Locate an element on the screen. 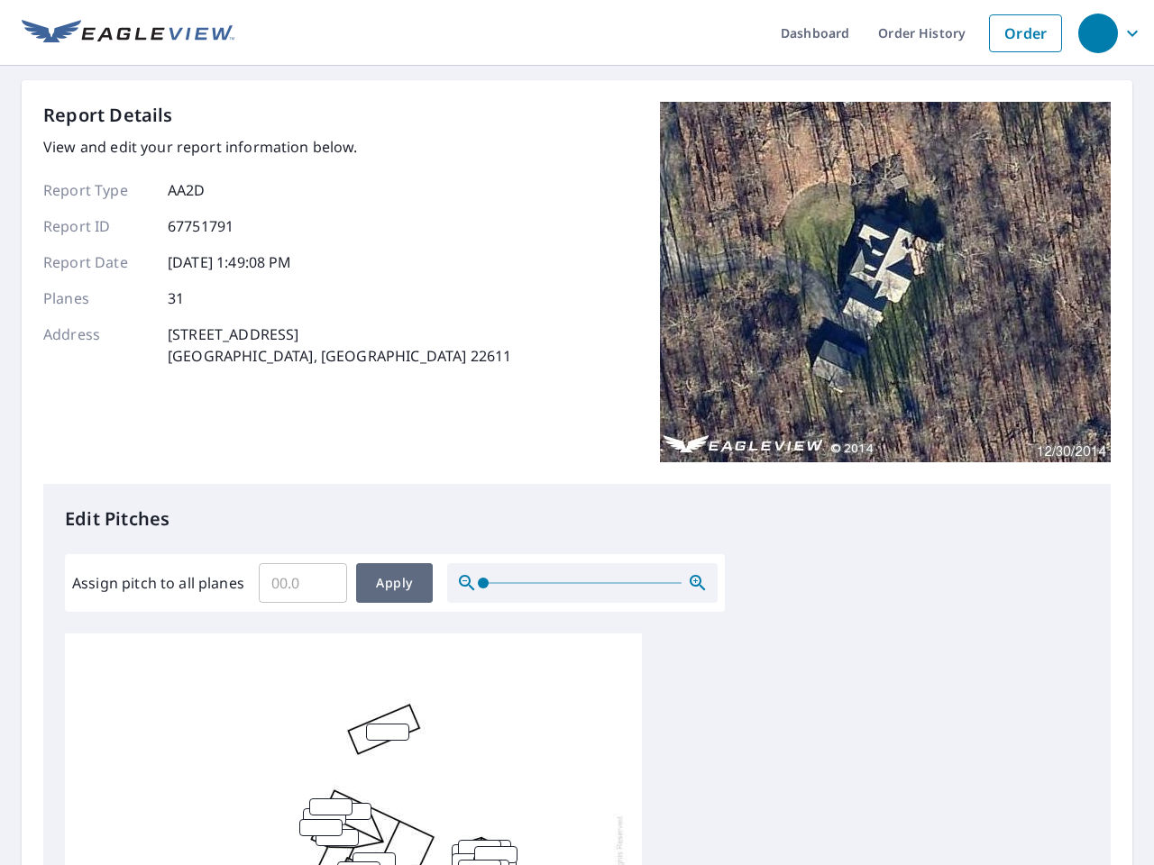  input: 00.0 is located at coordinates (303, 583).